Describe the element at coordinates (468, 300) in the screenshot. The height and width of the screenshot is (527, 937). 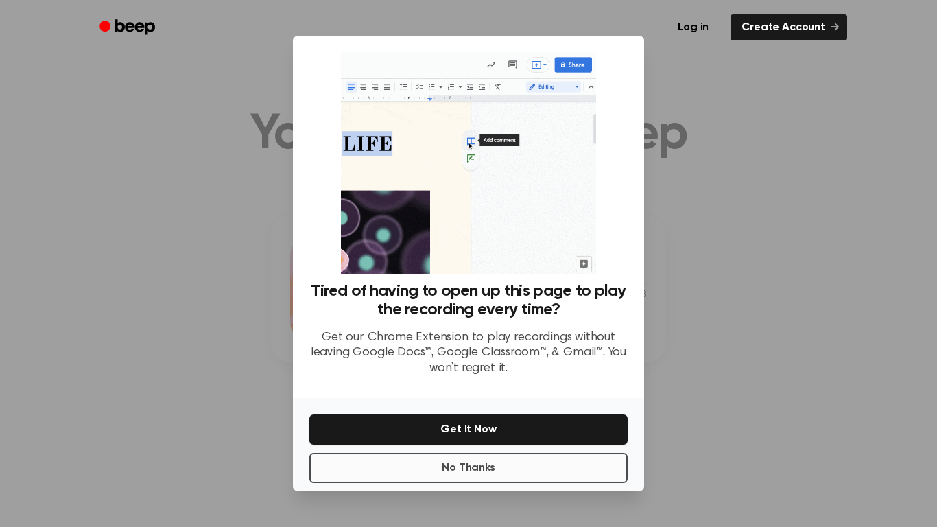
I see `h3: Tired of having to open up this page to play the recording every time?` at that location.